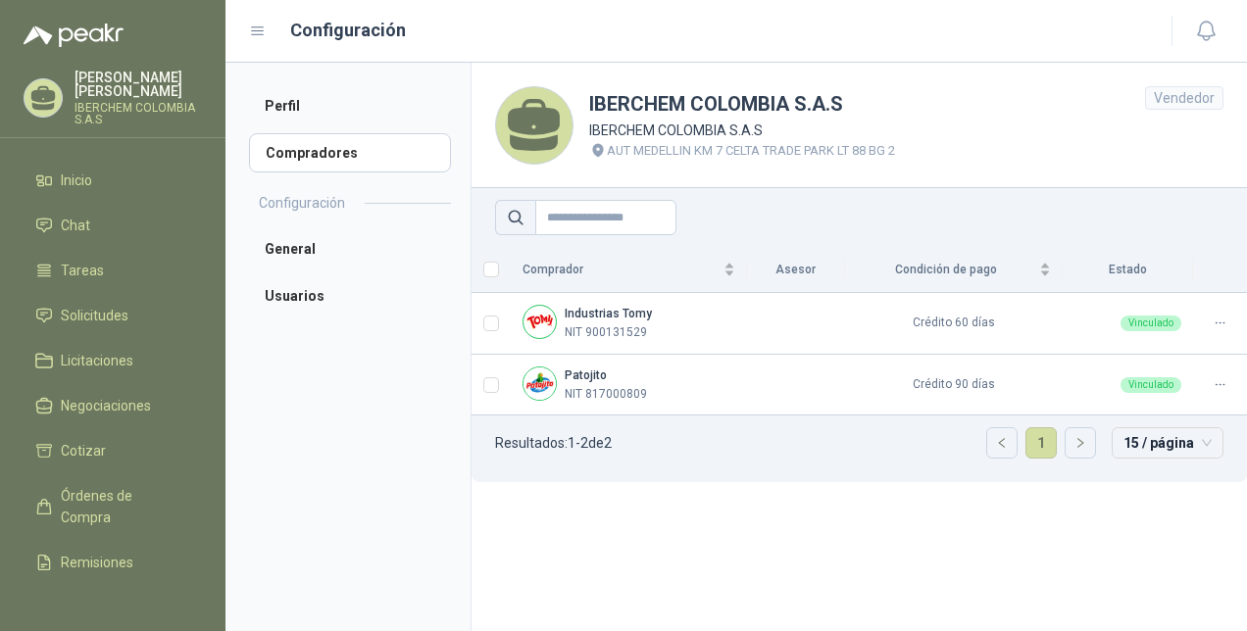 This screenshot has width=1247, height=631. Describe the element at coordinates (350, 249) in the screenshot. I see `li: General` at that location.